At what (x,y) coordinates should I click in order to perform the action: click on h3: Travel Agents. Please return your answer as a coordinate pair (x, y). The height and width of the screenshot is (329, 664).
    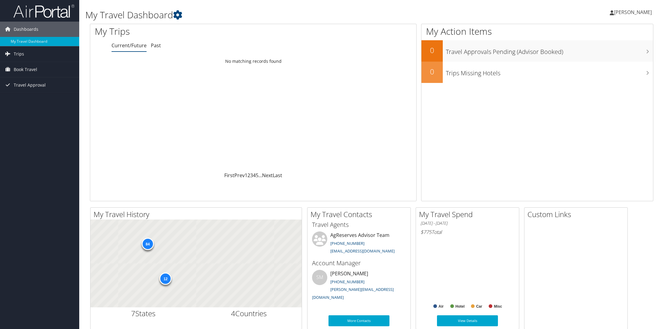
    Looking at the image, I should click on (359, 224).